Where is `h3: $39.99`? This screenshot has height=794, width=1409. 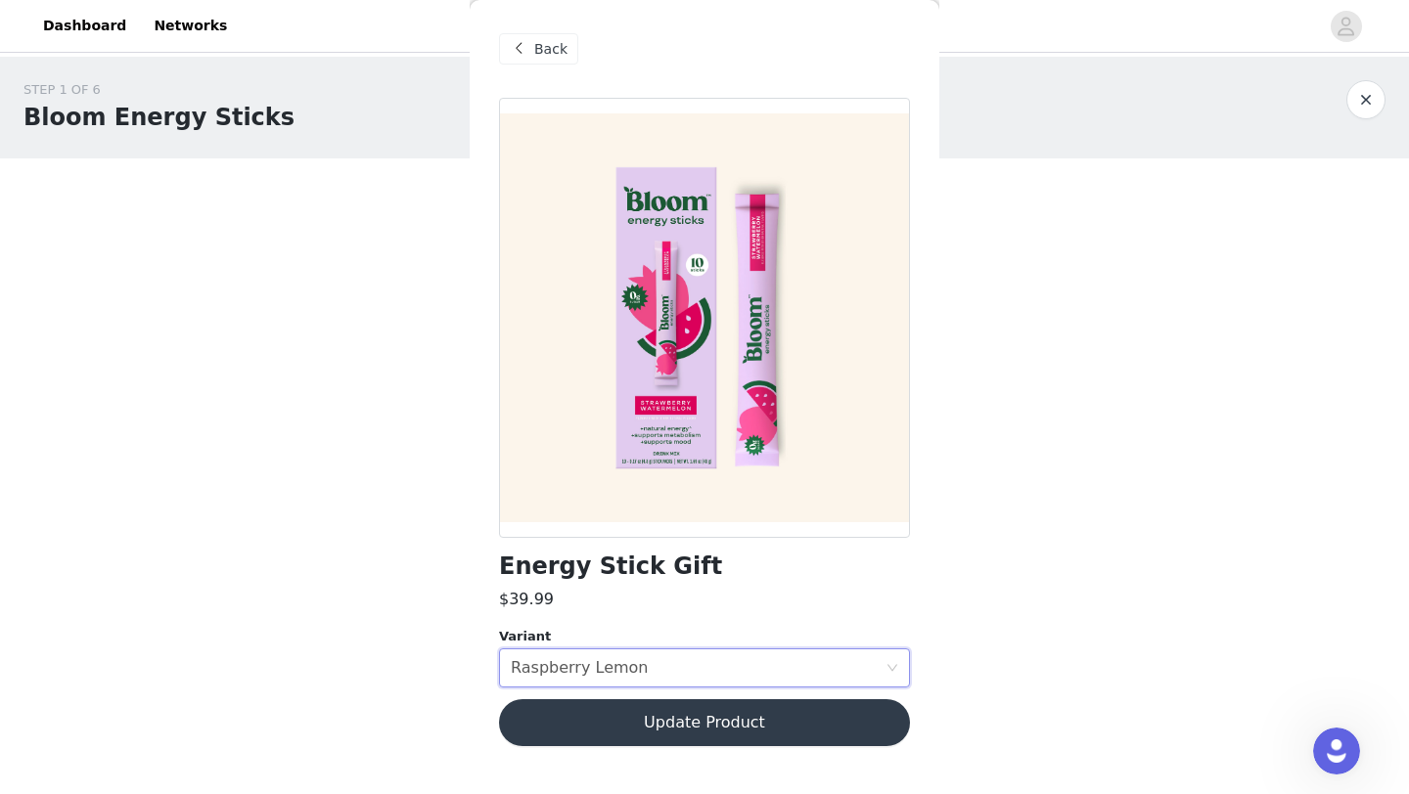
h3: $39.99 is located at coordinates (526, 600).